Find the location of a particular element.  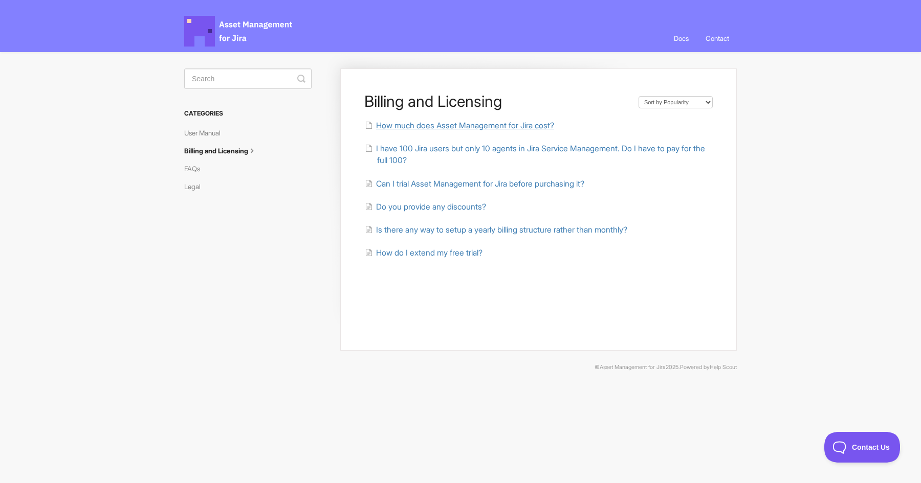

a: Can I trial Asset Management for Jira before purchasing it? is located at coordinates (474, 184).